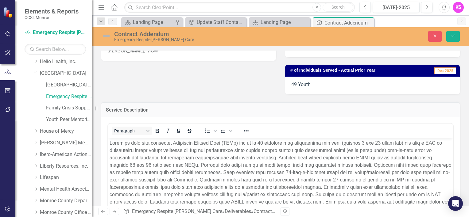 The image size is (469, 217). What do you see at coordinates (280, 110) in the screenshot?
I see `h3: Service Description` at bounding box center [280, 110].